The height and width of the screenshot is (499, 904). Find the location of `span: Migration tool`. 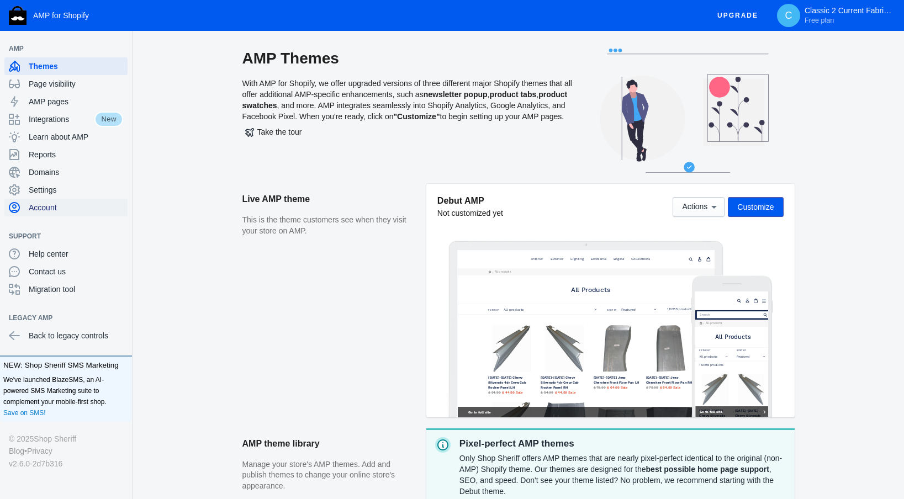

span: Migration tool is located at coordinates (76, 289).